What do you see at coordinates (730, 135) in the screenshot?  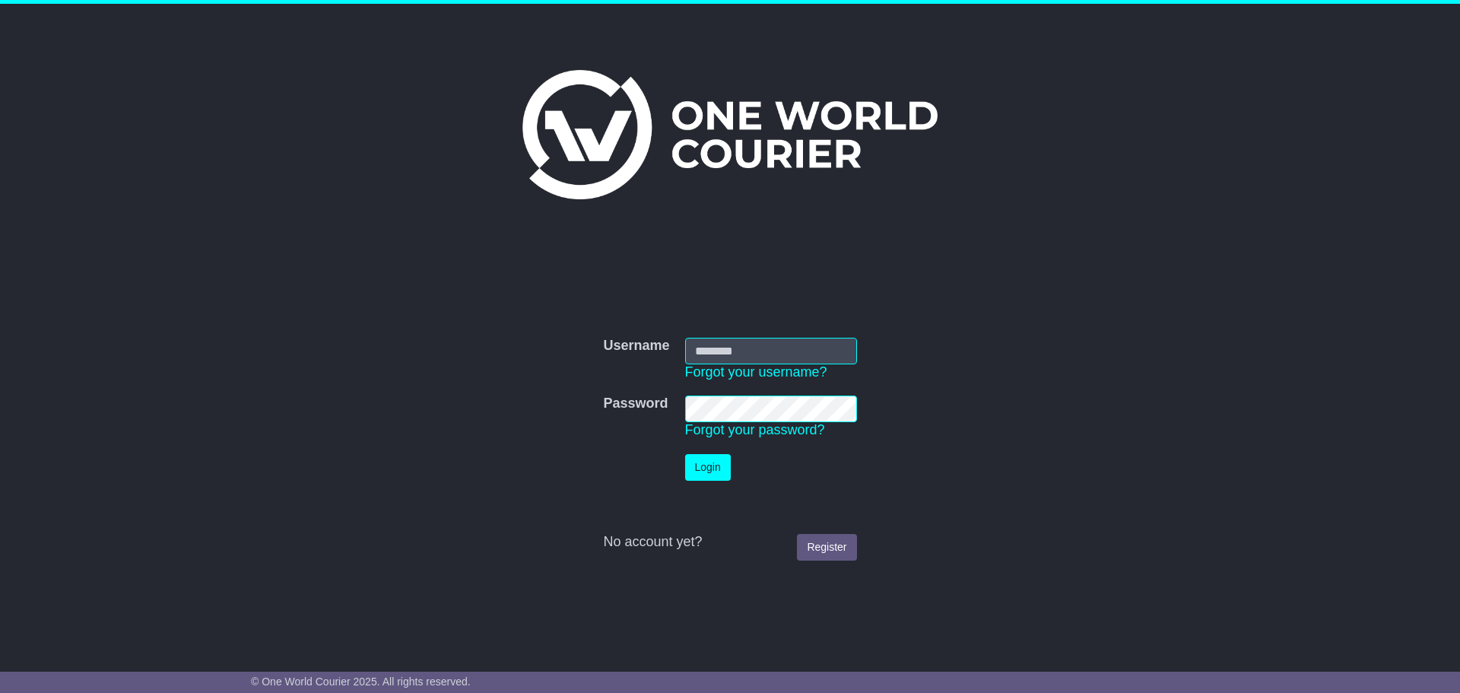 I see `img: One World` at bounding box center [730, 135].